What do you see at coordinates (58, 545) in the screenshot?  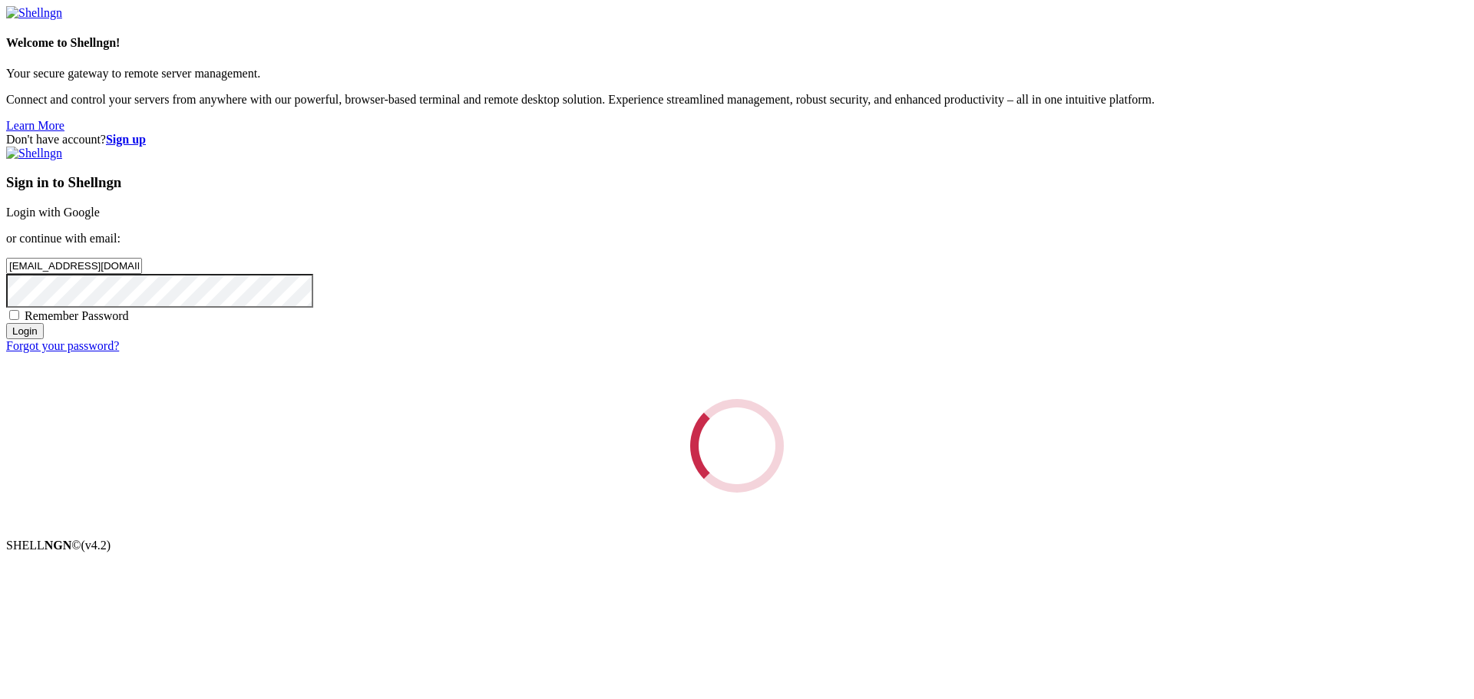 I see `span: SHELL ©` at bounding box center [58, 545].